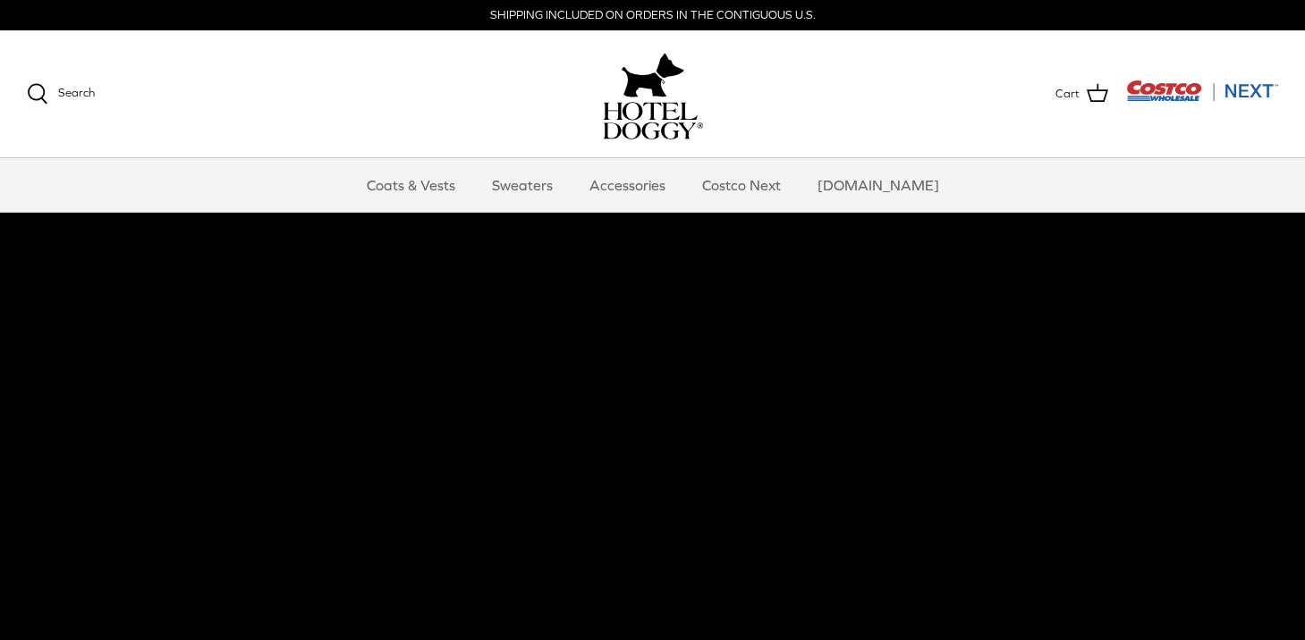  What do you see at coordinates (653, 75) in the screenshot?
I see `img: hoteldoggy.com` at bounding box center [653, 75].